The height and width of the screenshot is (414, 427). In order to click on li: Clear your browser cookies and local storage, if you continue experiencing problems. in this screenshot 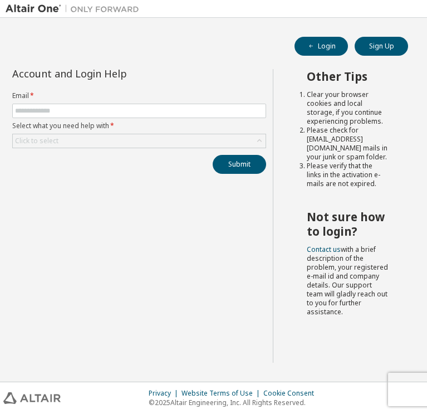, I will do `click(348, 108)`.